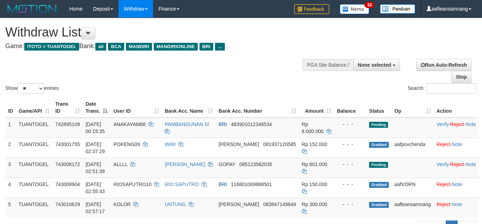 This screenshot has width=482, height=224. I want to click on select: Showentries, so click(31, 89).